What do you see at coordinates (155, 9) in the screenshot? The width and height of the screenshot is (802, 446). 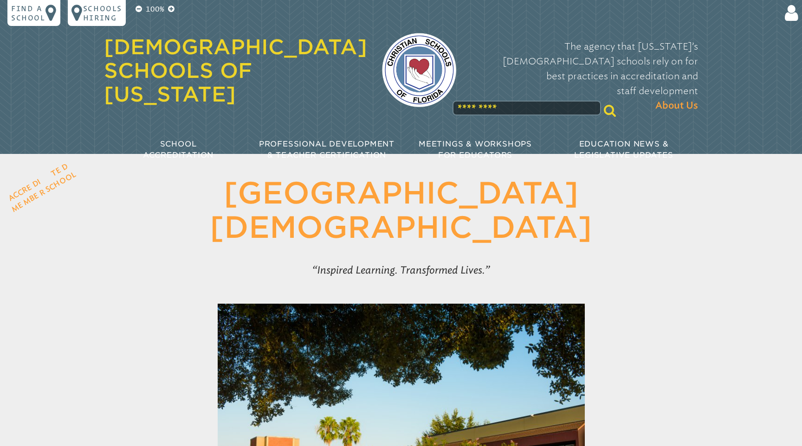 I see `p: 100%` at bounding box center [155, 9].